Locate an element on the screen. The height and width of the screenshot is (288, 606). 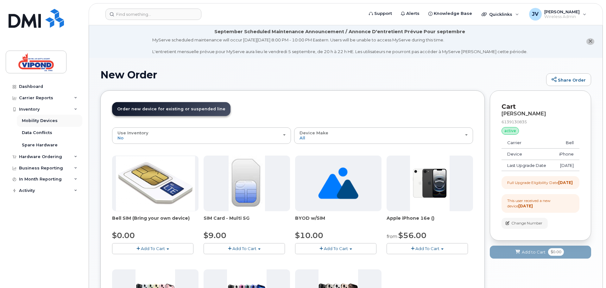
button: Change Number is located at coordinates (525, 224).